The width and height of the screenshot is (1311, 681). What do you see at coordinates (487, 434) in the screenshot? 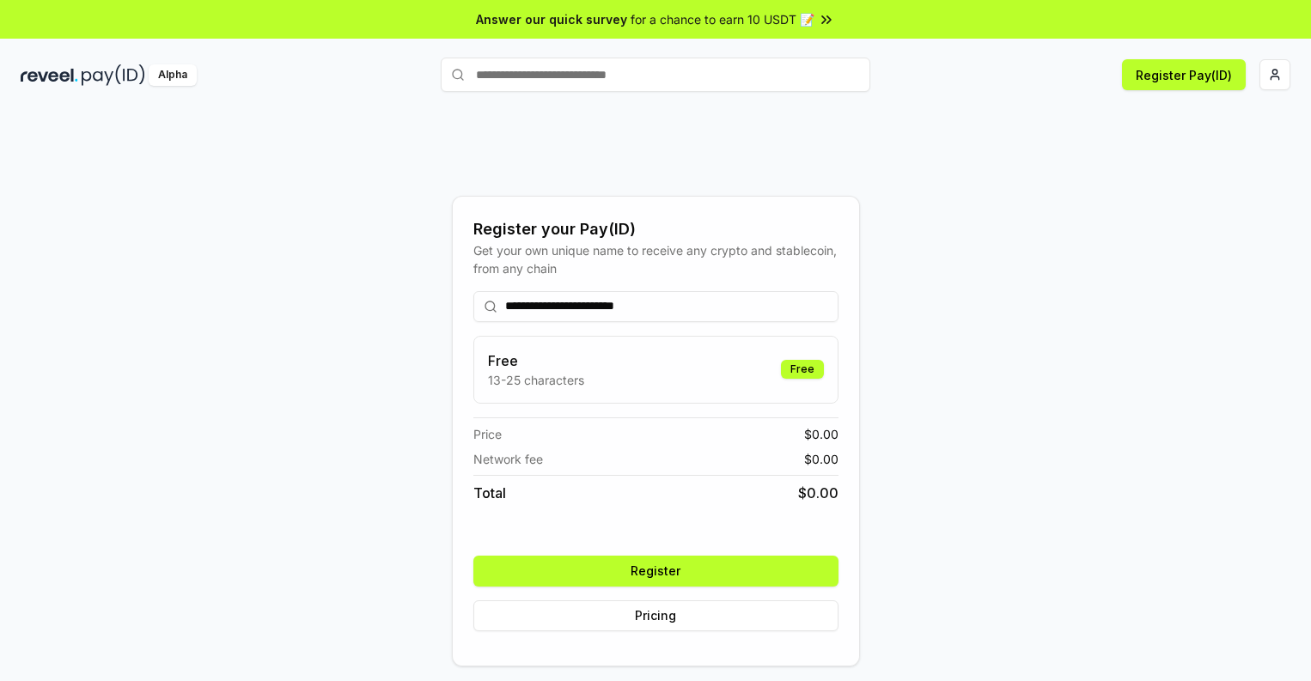
I see `span: Price` at bounding box center [487, 434].